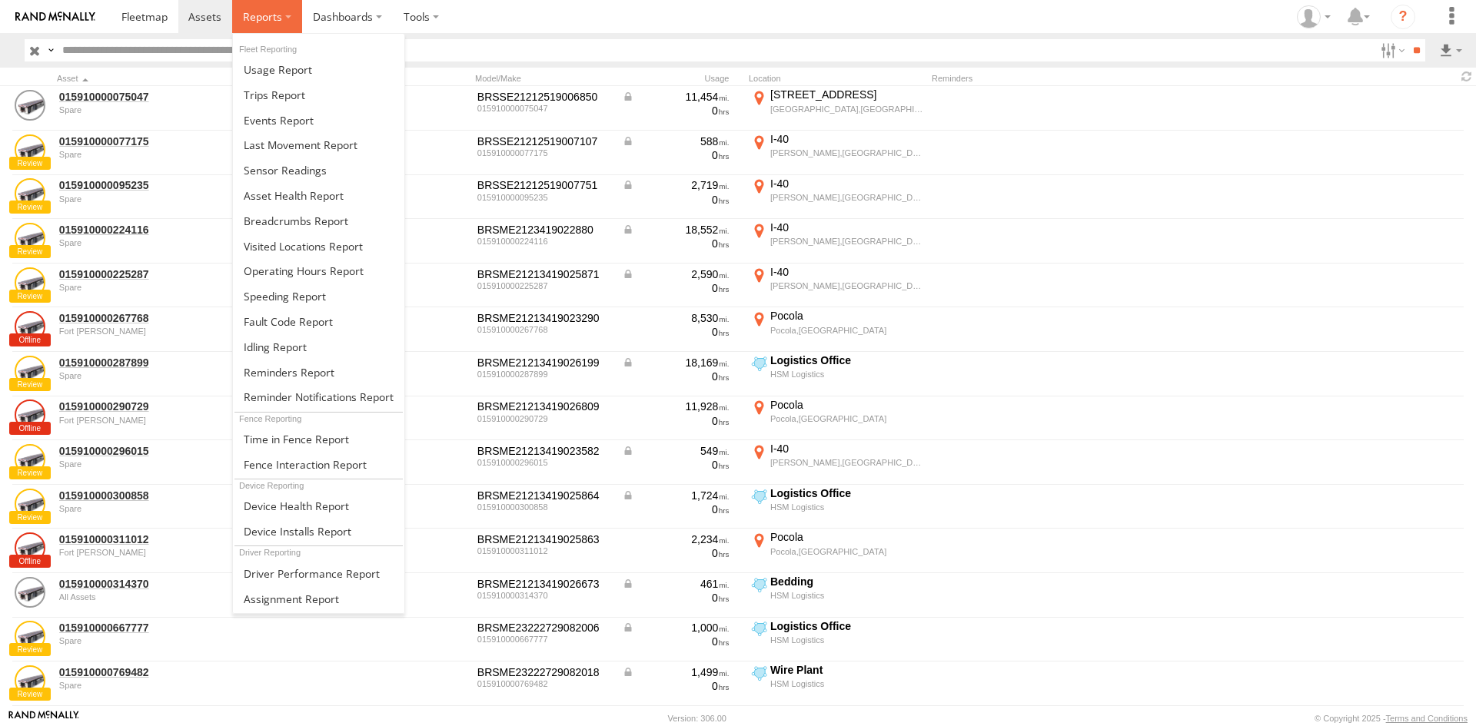 This screenshot has width=1476, height=726. Describe the element at coordinates (544, 419) in the screenshot. I see `div: 015910000290729` at that location.